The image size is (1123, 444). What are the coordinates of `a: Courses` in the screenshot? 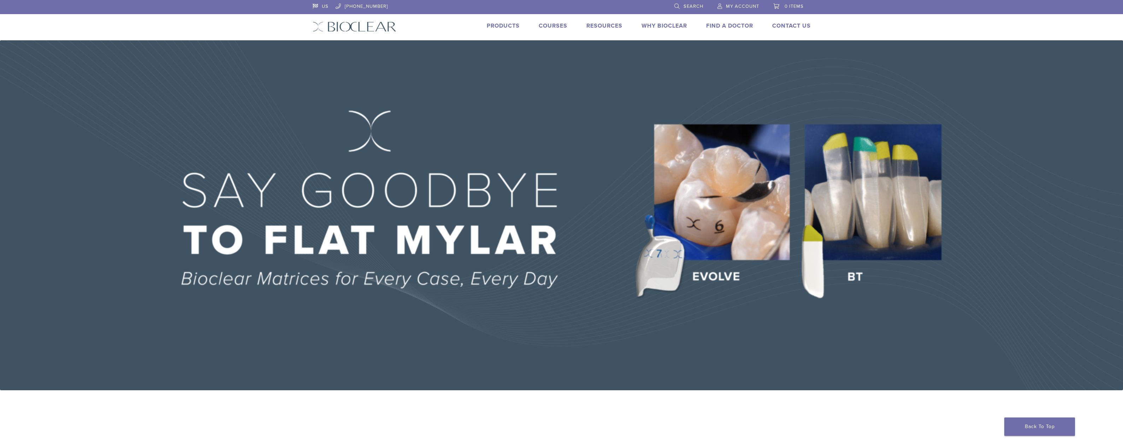 It's located at (553, 26).